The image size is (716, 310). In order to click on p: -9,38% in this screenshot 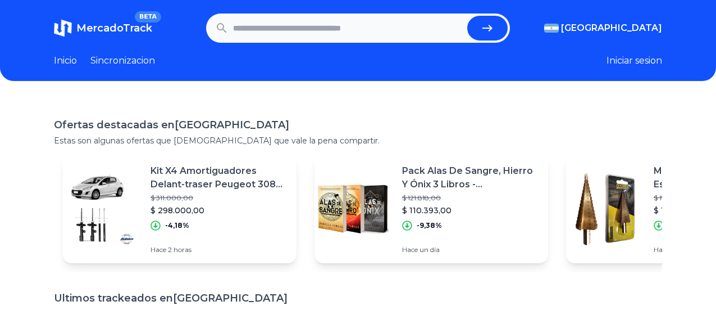, I will do `click(429, 225)`.